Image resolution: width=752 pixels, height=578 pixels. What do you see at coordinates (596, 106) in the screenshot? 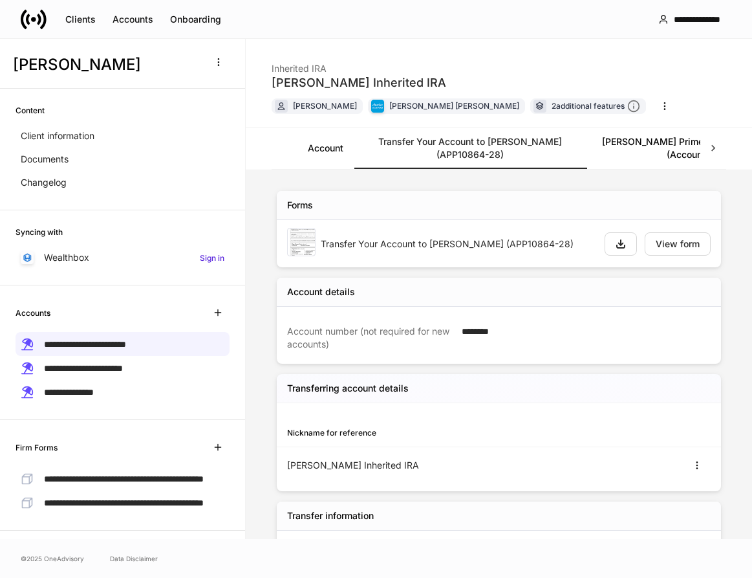
I see `div: 2 additional features` at bounding box center [596, 106].